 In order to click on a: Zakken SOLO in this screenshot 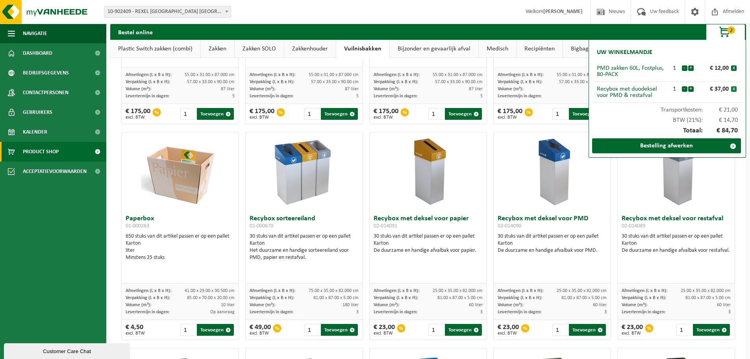, I will do `click(259, 49)`.